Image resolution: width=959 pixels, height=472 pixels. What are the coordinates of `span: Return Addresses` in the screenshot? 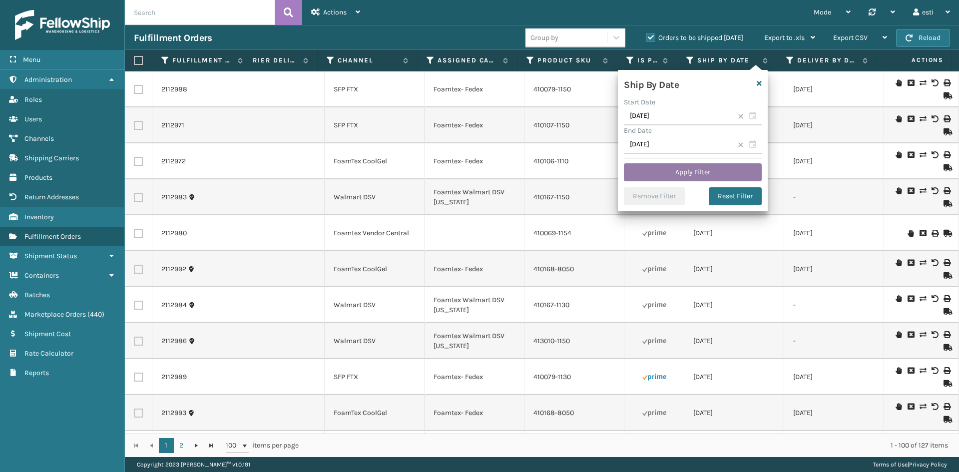 It's located at (51, 197).